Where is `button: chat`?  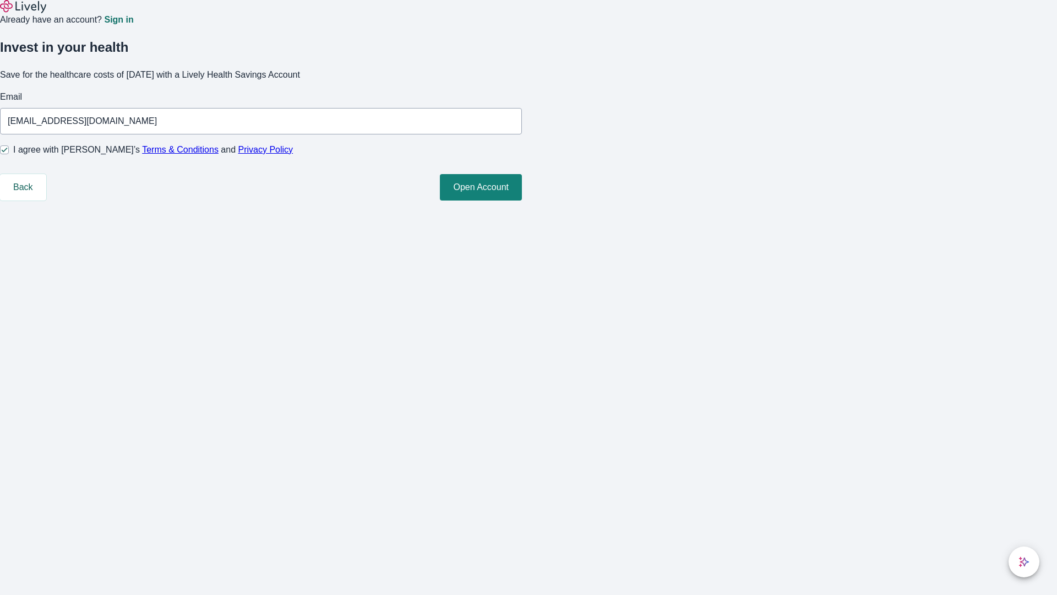
button: chat is located at coordinates (1024, 562).